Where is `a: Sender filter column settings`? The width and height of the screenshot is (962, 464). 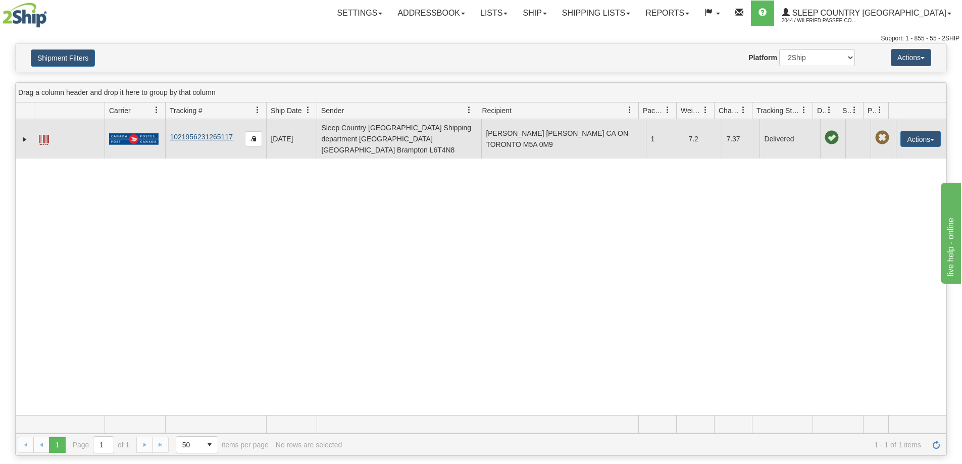 a: Sender filter column settings is located at coordinates (469, 110).